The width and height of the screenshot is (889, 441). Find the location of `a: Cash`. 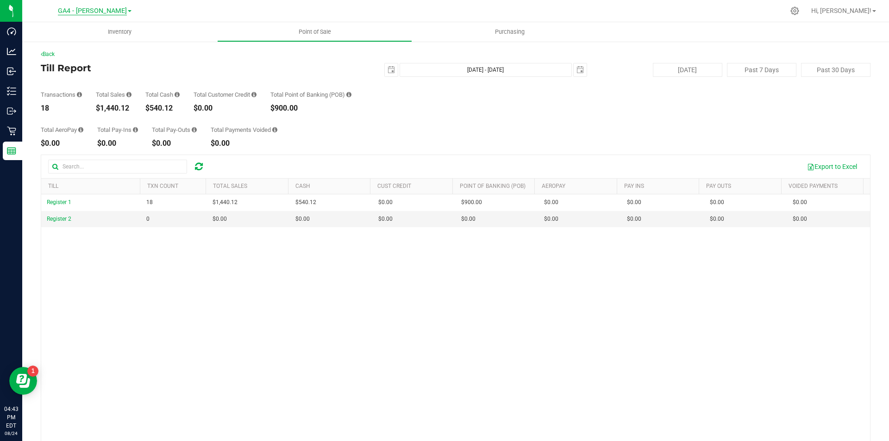

a: Cash is located at coordinates (303, 186).